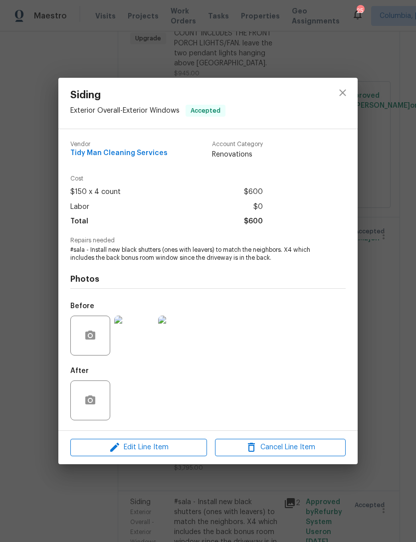 The width and height of the screenshot is (416, 542). What do you see at coordinates (79, 222) in the screenshot?
I see `span: Total` at bounding box center [79, 222].